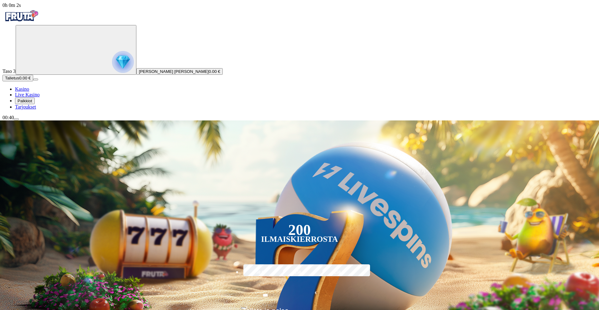  I want to click on a: Fruta, so click(21, 22).